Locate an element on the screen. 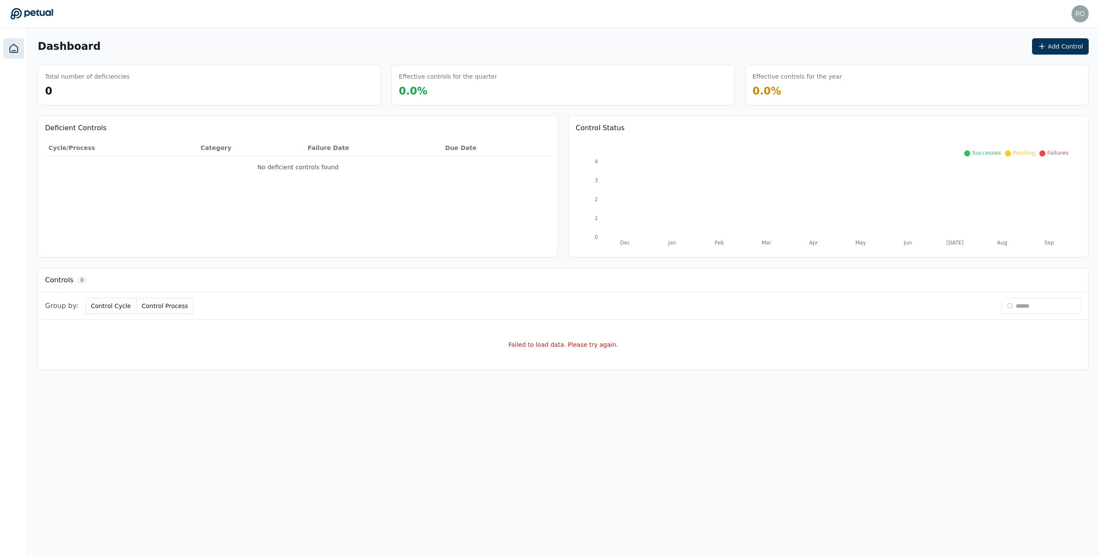 This screenshot has width=1099, height=556. tspan: 2 is located at coordinates (596, 199).